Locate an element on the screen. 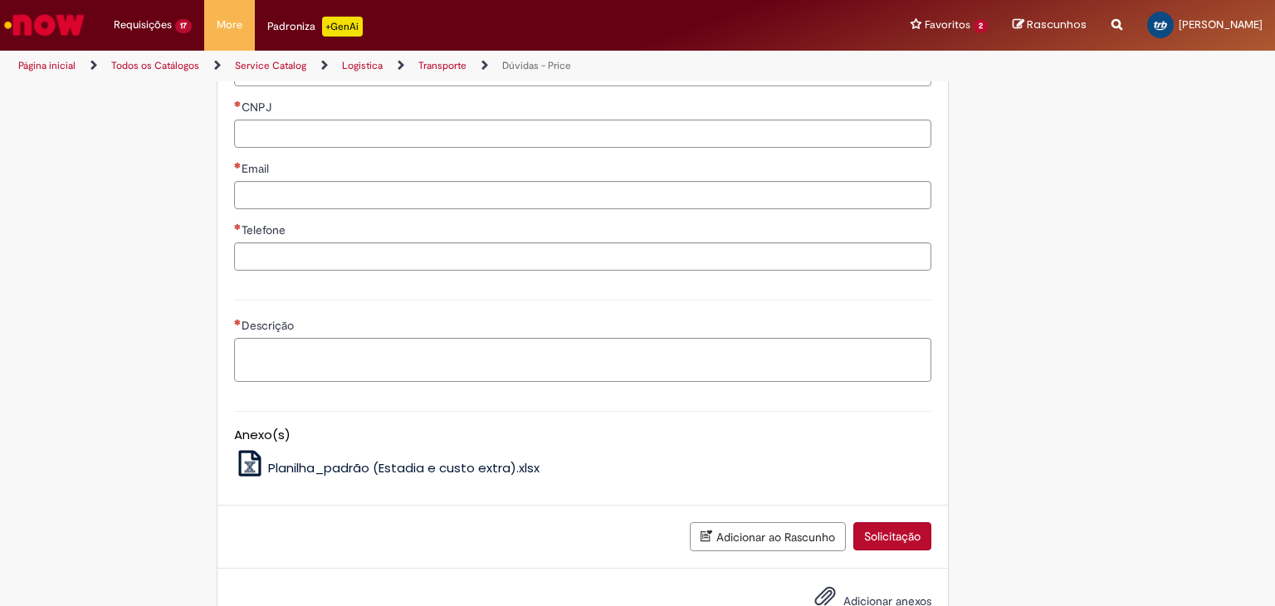 The image size is (1275, 606). textarea: Descrição is located at coordinates (583, 360).